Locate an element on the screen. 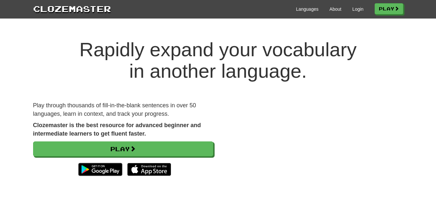 This screenshot has width=436, height=199. a: Languages is located at coordinates (307, 9).